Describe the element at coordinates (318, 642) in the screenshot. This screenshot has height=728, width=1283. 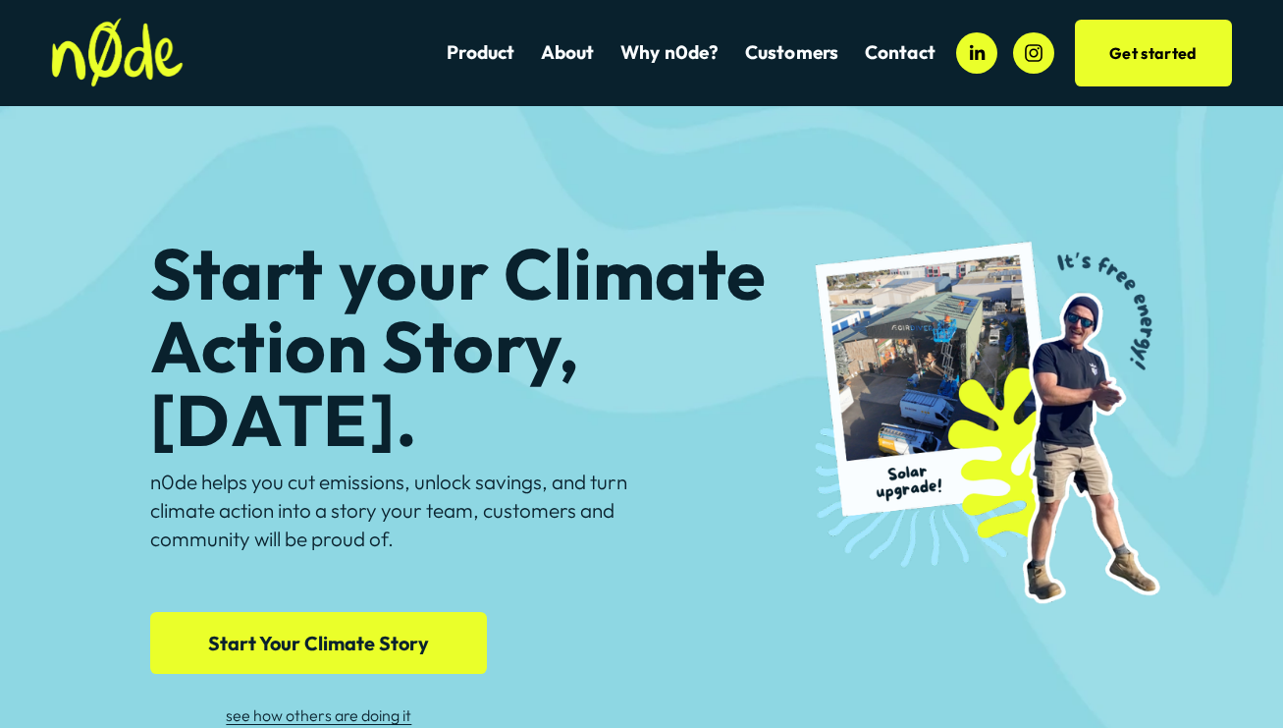
I see `a: Start Your Climate Story` at that location.